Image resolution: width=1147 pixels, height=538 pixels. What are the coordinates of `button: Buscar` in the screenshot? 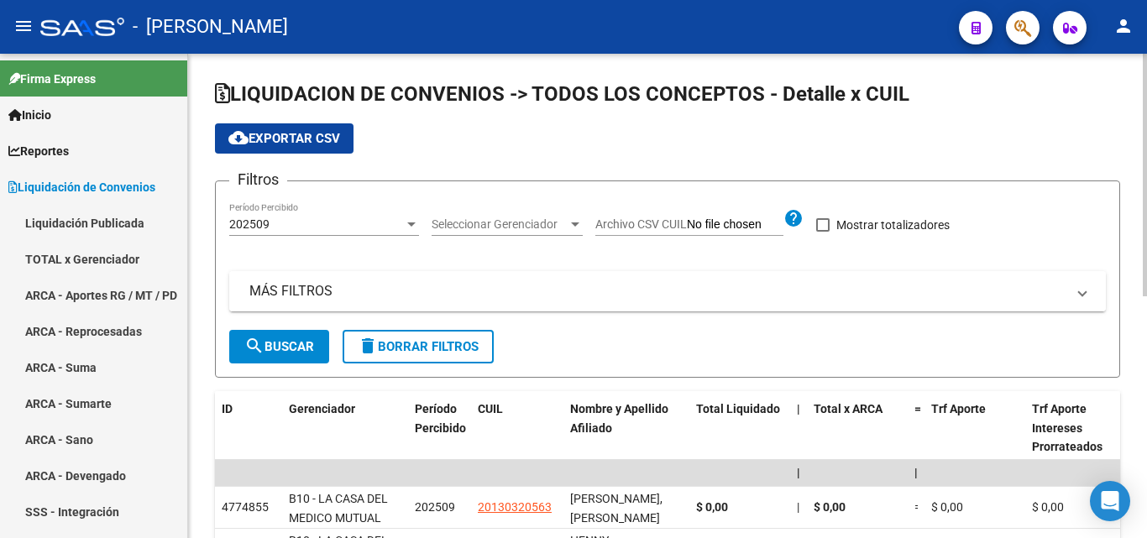 It's located at (279, 347).